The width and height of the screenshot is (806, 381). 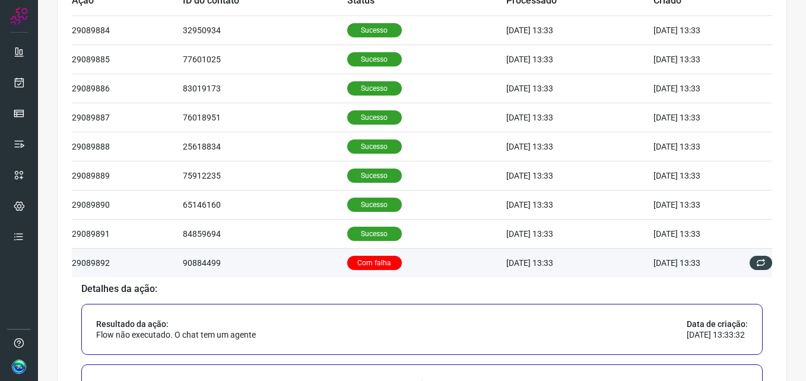 What do you see at coordinates (265, 204) in the screenshot?
I see `td: 65146160` at bounding box center [265, 204].